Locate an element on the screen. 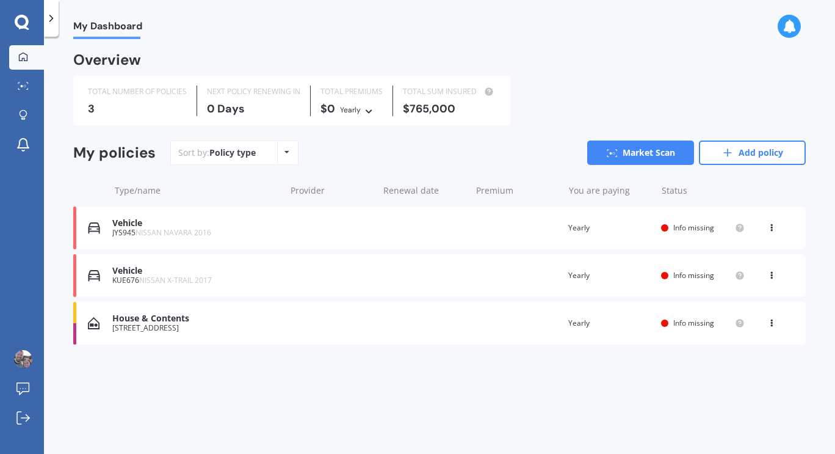 Image resolution: width=835 pixels, height=454 pixels. span: NISSAN NAVARA 2016 is located at coordinates (173, 232).